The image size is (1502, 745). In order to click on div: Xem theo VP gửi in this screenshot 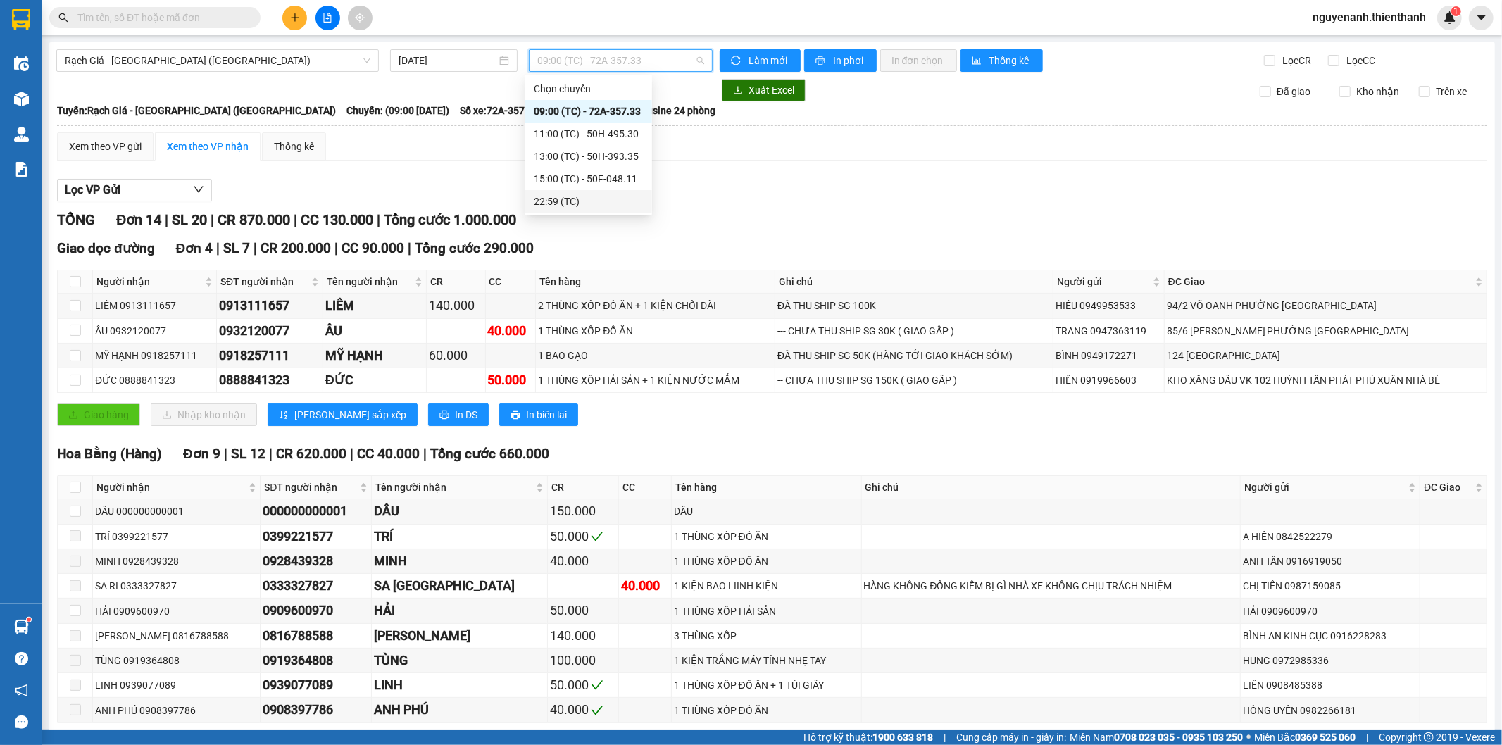, I will do `click(105, 147)`.